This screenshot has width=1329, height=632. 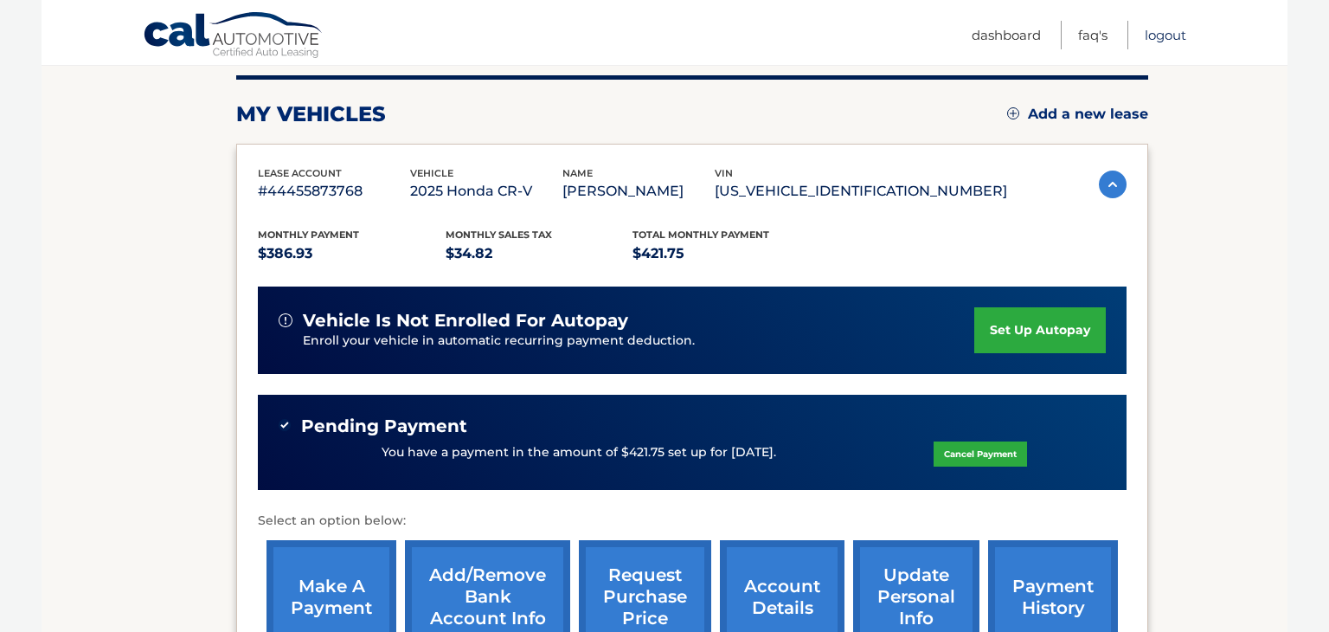 I want to click on p: $421.75, so click(x=726, y=254).